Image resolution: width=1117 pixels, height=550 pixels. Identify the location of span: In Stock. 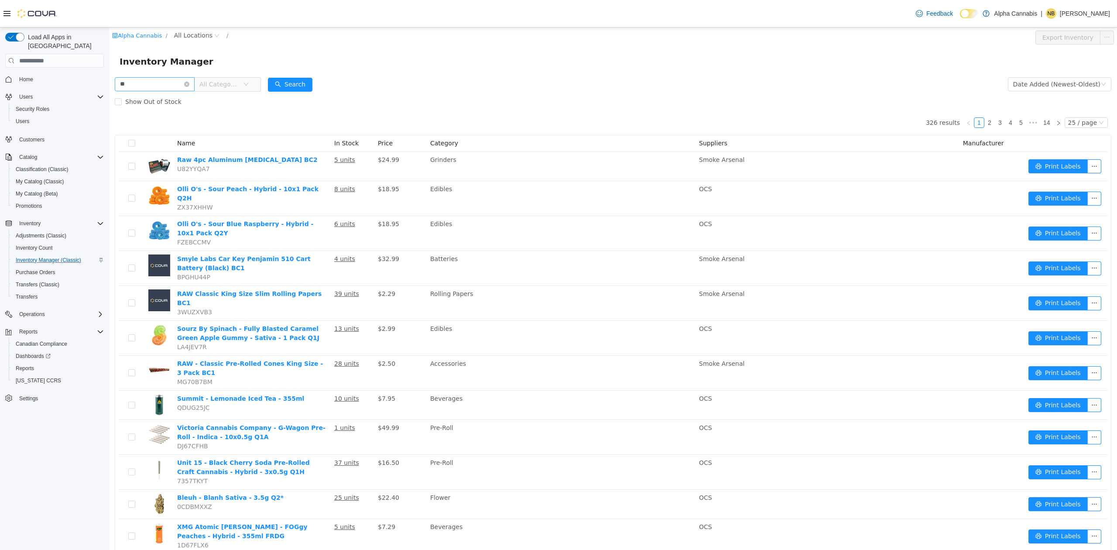
(237, 116).